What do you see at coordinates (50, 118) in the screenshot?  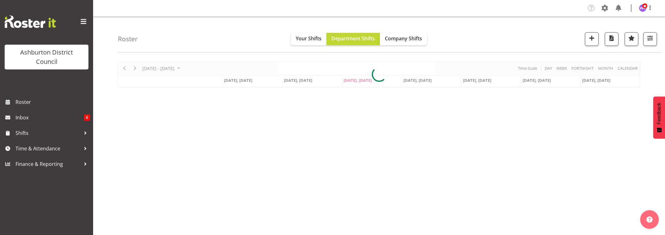 I see `span: Inbox` at bounding box center [50, 118].